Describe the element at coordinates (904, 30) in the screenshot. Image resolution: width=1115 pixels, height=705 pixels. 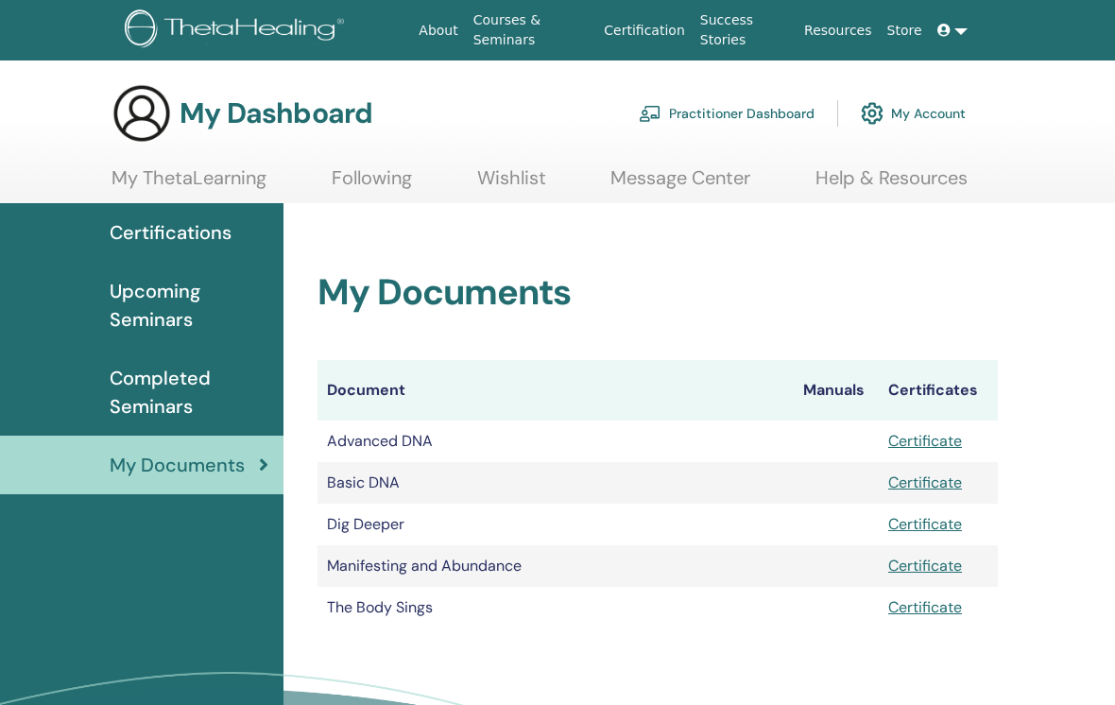
I see `a: Store` at that location.